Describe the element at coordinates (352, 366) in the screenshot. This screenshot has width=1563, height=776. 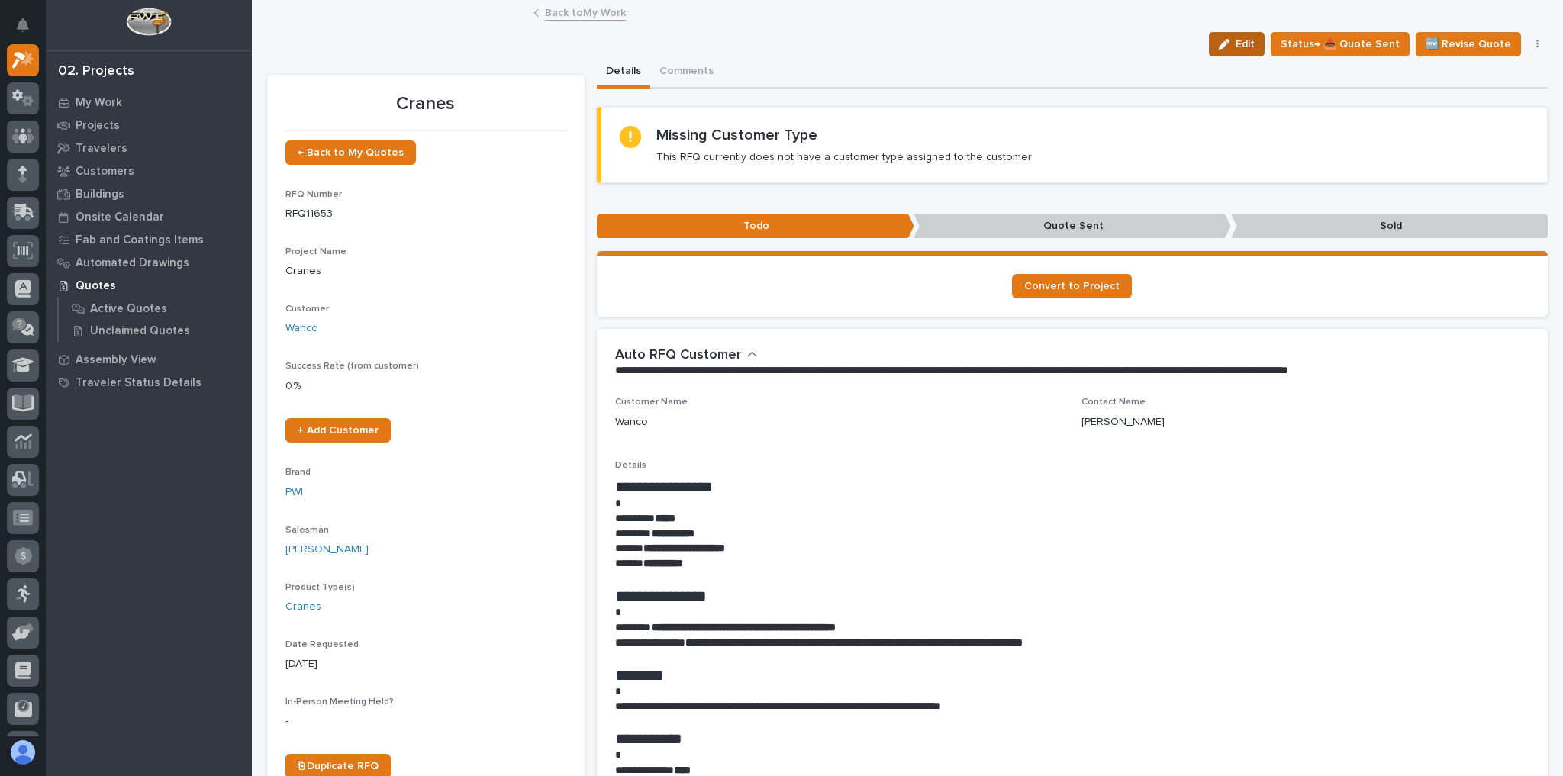
I see `span: Success Rate (from customer)` at that location.